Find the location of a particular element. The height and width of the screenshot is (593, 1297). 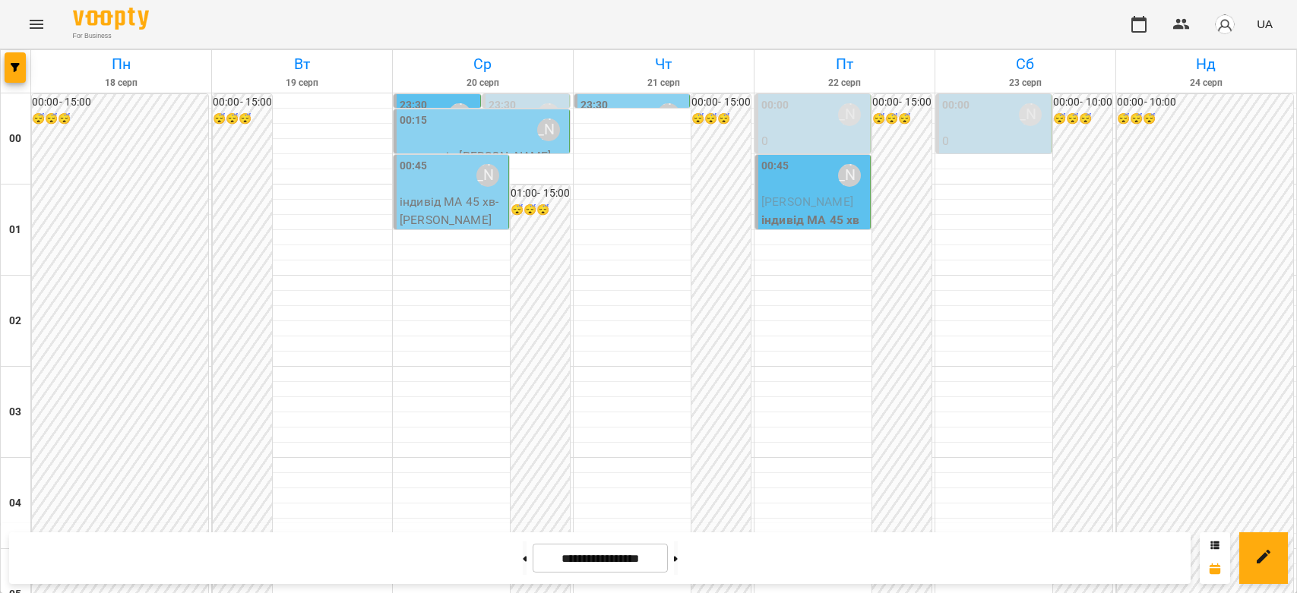

h6: 22 серп is located at coordinates (844, 83).